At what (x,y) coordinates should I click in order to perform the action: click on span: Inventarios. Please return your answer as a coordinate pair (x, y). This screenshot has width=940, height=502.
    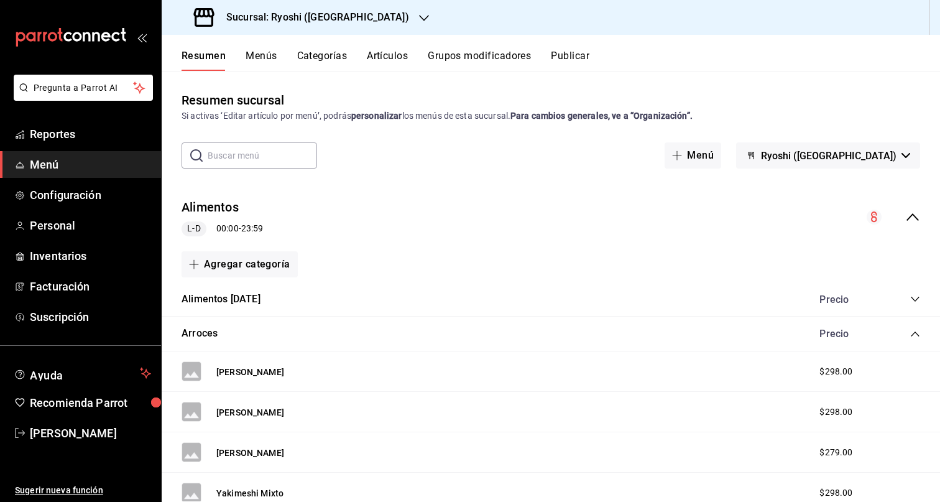
    Looking at the image, I should click on (90, 256).